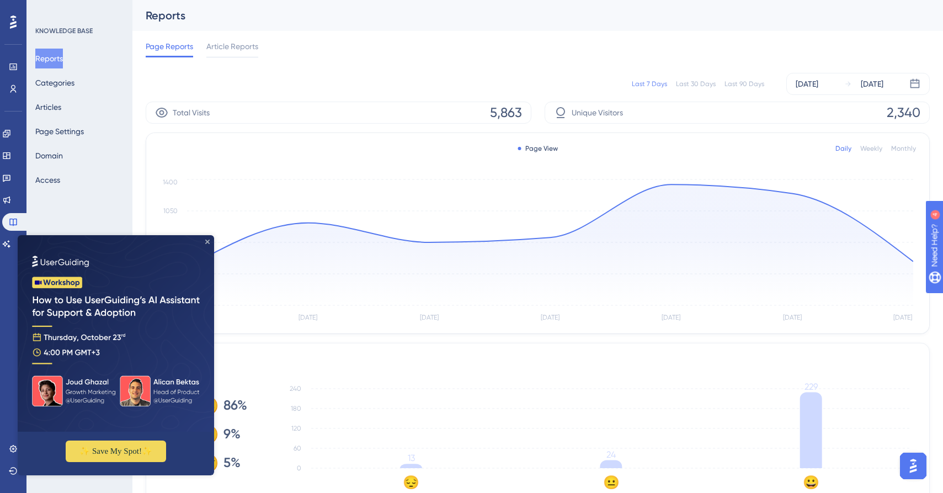 The image size is (943, 493). Describe the element at coordinates (17, 17) in the screenshot. I see `button: Open AI Assistant Launcher` at that location.